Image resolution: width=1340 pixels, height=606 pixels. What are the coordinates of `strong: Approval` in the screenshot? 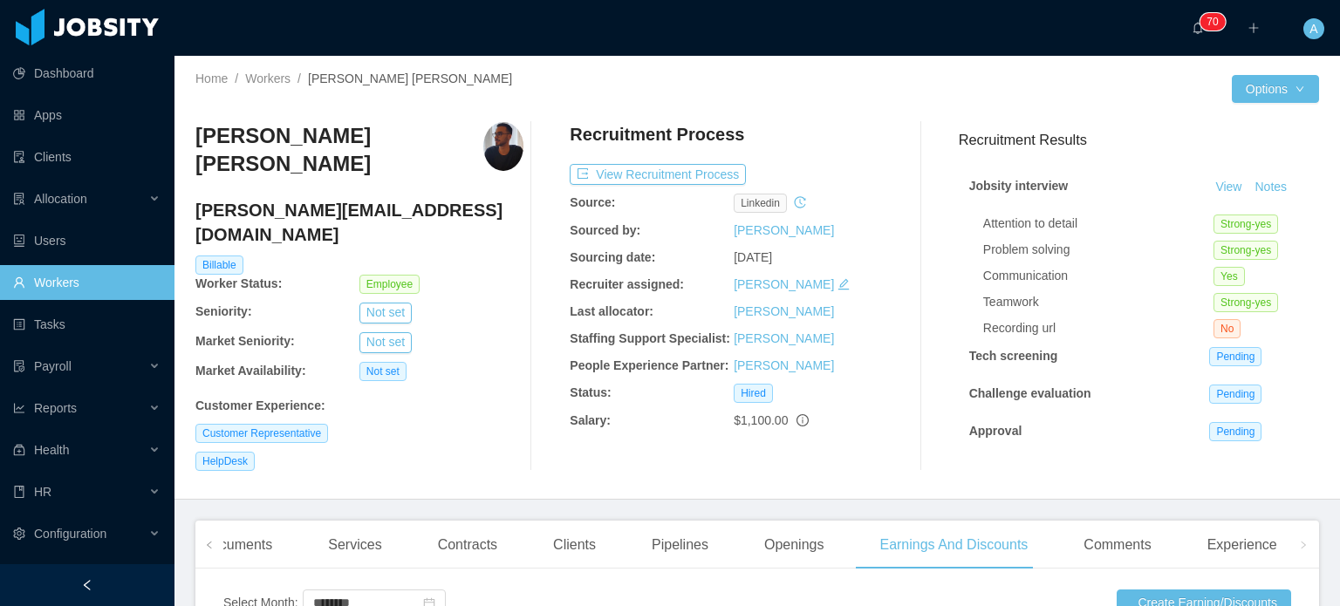 It's located at (996, 431).